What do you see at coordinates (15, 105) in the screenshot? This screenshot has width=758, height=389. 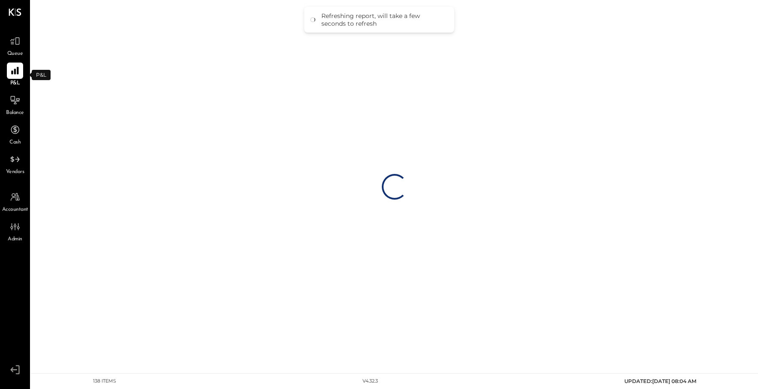 I see `a: Balance` at bounding box center [15, 105].